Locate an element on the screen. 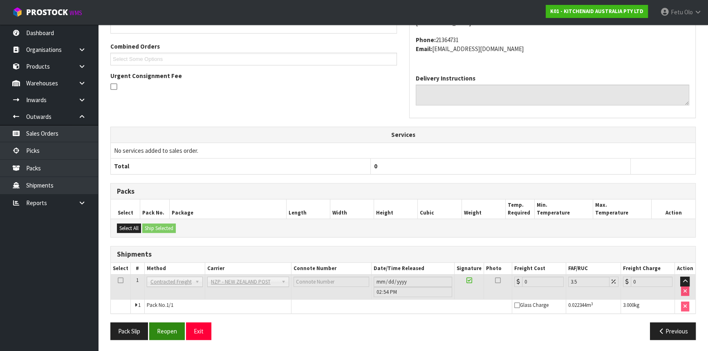  th: Length is located at coordinates (308, 209).